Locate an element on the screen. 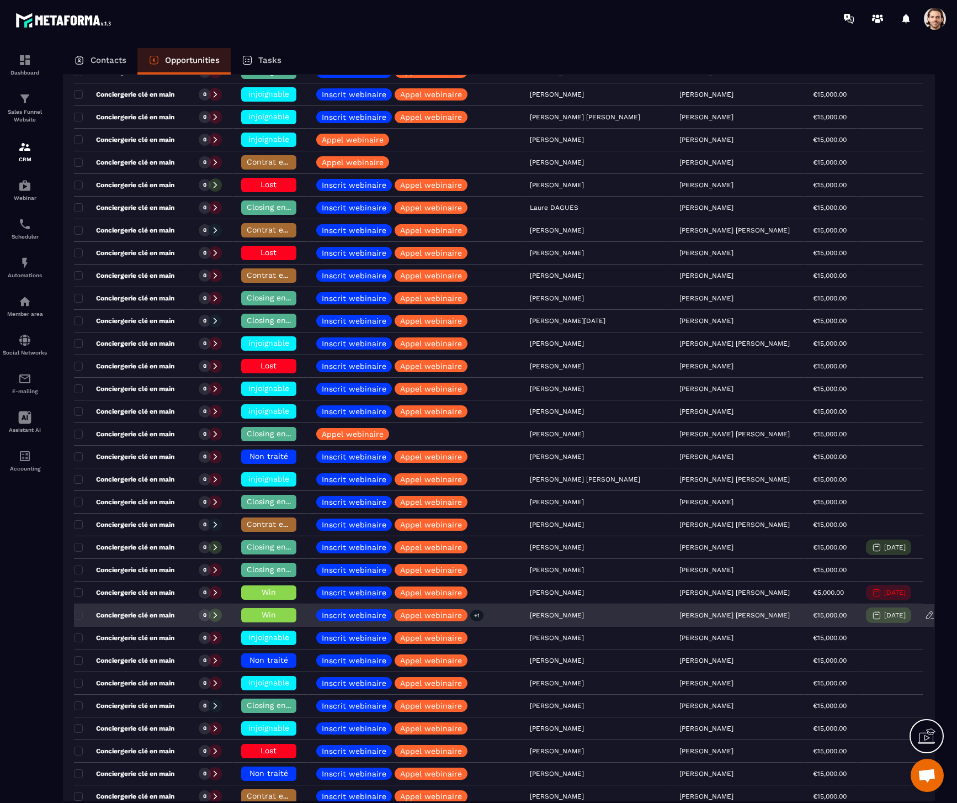  p: Scheduler is located at coordinates (25, 236).